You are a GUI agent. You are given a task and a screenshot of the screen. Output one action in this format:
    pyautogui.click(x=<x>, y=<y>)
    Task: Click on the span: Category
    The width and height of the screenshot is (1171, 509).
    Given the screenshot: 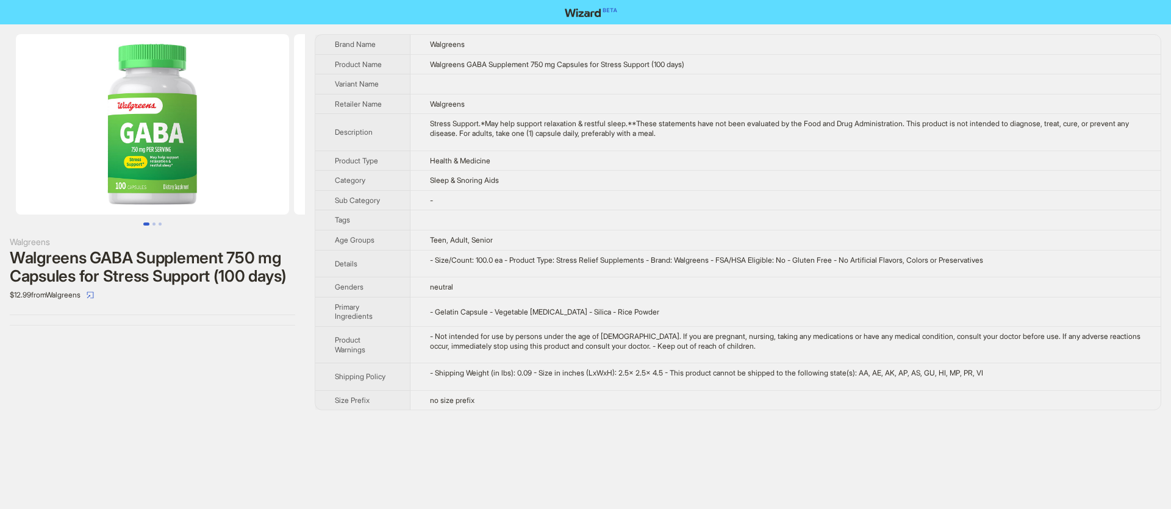 What is the action you would take?
    pyautogui.click(x=350, y=180)
    